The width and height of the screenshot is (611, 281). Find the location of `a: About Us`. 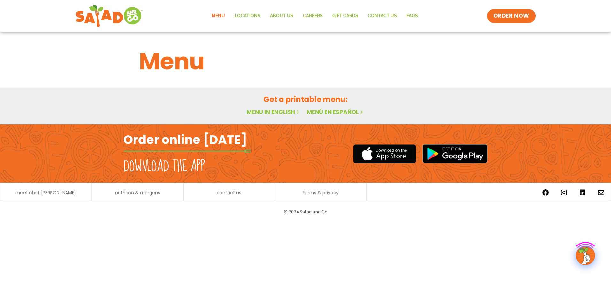

a: About Us is located at coordinates (282, 16).